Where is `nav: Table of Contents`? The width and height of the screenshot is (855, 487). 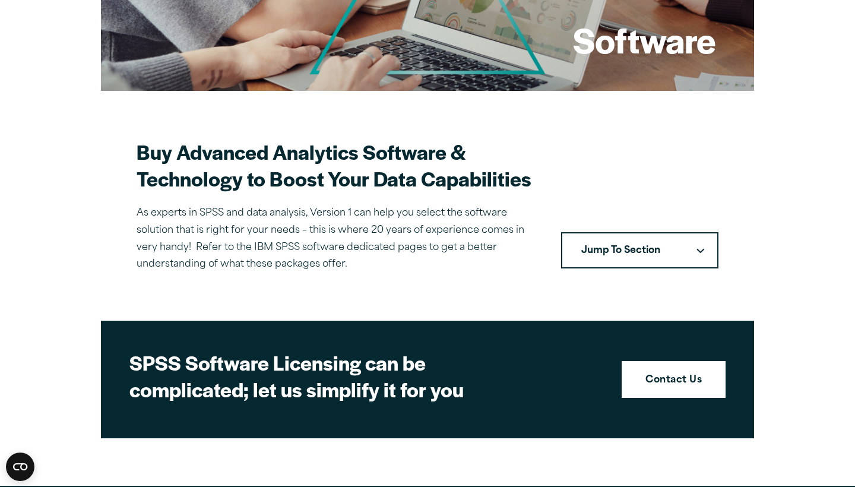
nav: Table of Contents is located at coordinates (640, 251).